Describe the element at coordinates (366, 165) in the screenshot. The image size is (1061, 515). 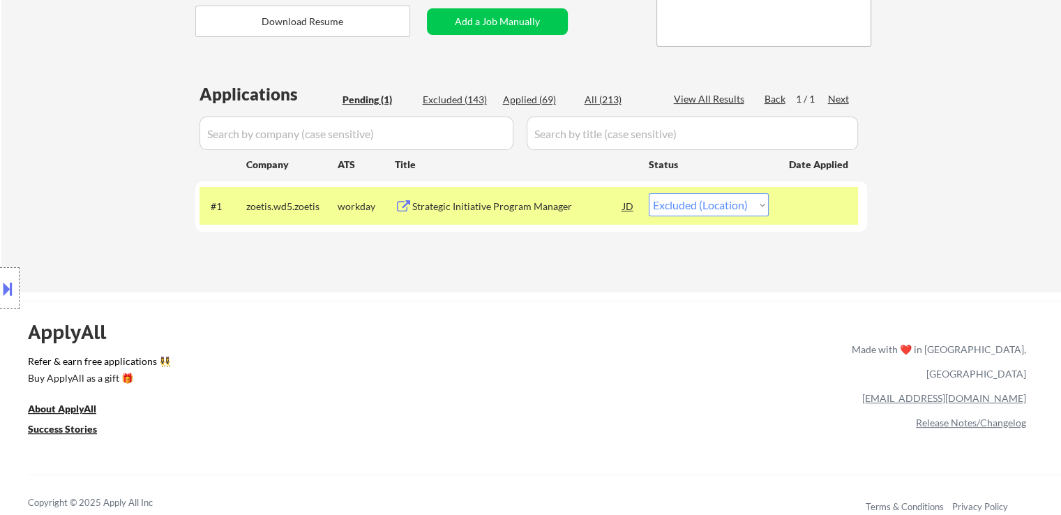
I see `div: ATS` at that location.